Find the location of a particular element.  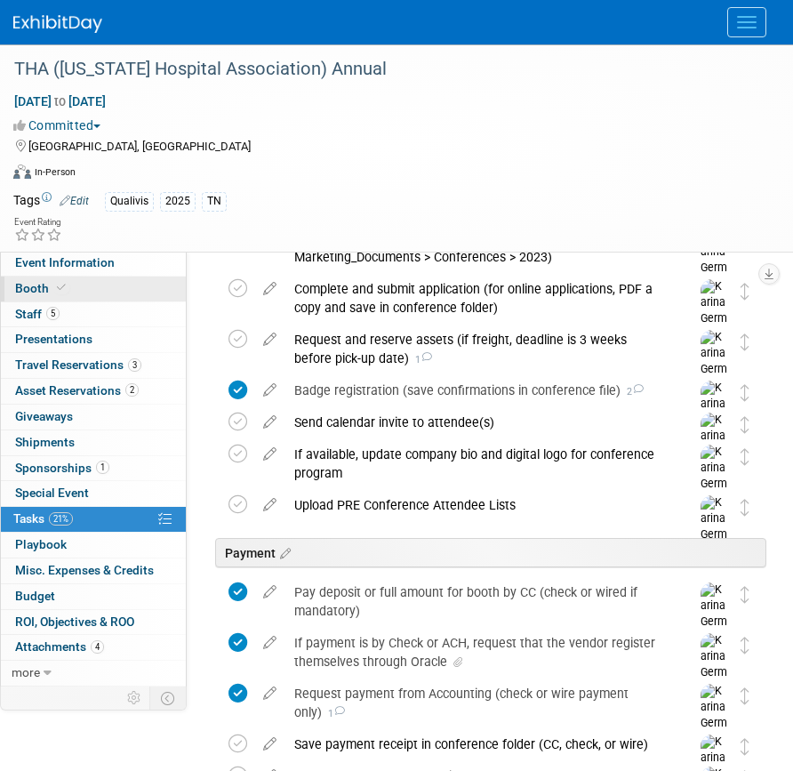

a: Shipments is located at coordinates (93, 443).